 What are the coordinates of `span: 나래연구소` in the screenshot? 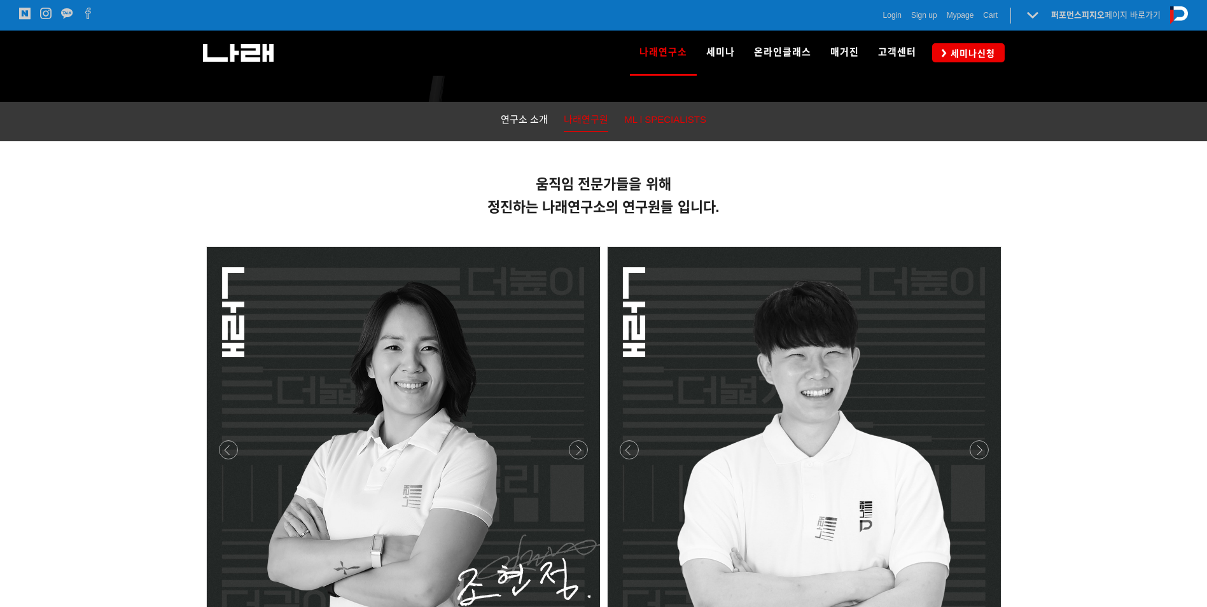 It's located at (663, 52).